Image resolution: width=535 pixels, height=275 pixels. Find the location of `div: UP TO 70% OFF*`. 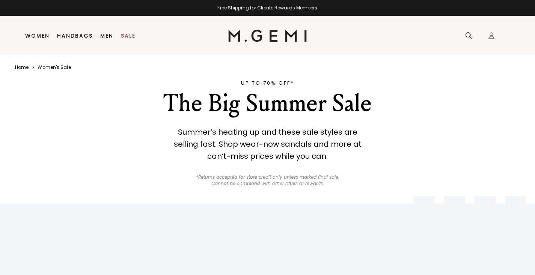

div: UP TO 70% OFF* is located at coordinates (268, 83).